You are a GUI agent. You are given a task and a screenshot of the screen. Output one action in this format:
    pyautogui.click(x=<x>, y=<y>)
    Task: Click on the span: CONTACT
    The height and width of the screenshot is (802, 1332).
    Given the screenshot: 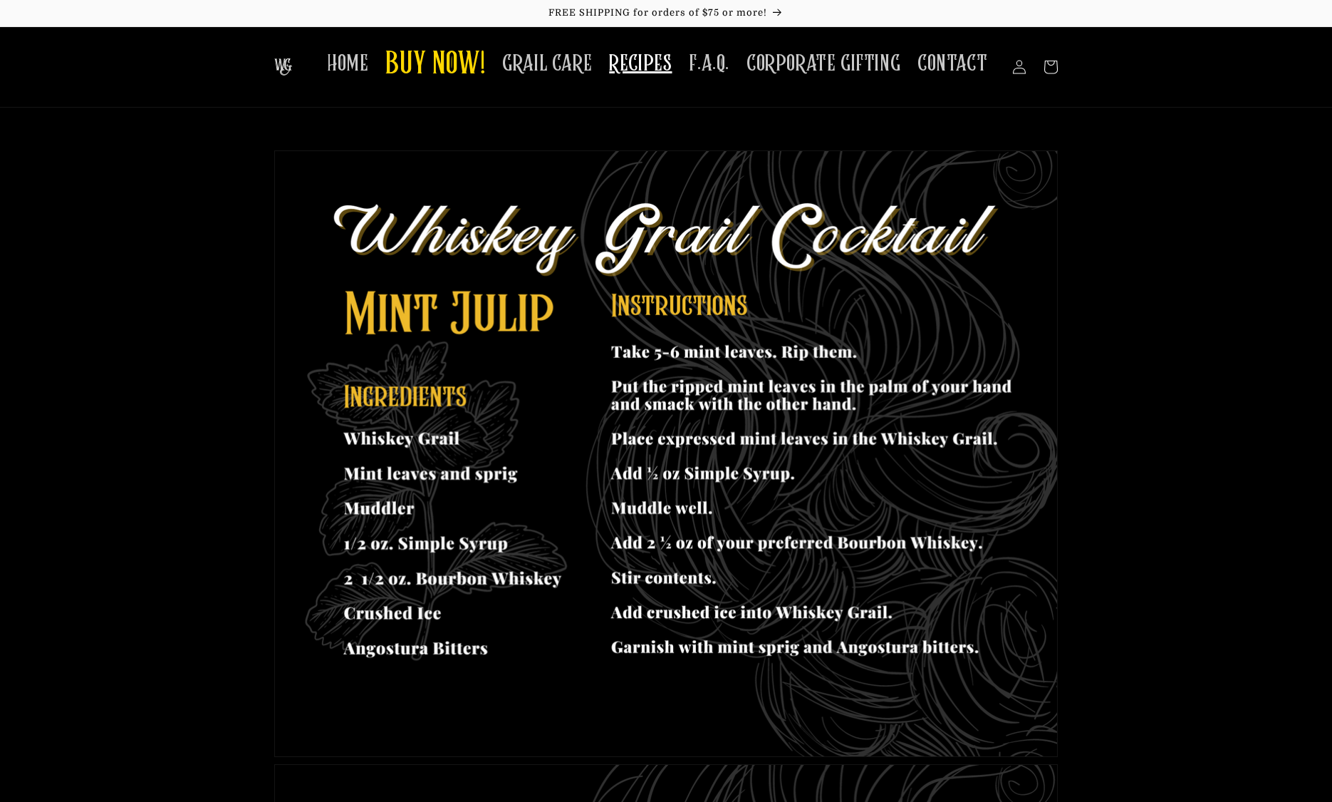 What is the action you would take?
    pyautogui.click(x=953, y=63)
    